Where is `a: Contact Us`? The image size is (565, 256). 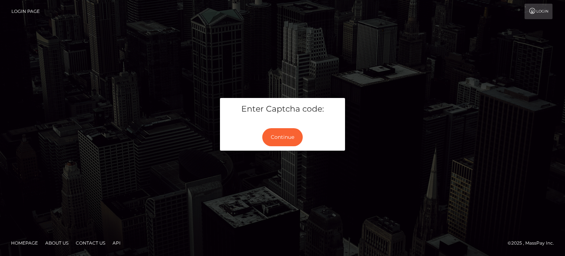
a: Contact Us is located at coordinates (90, 242).